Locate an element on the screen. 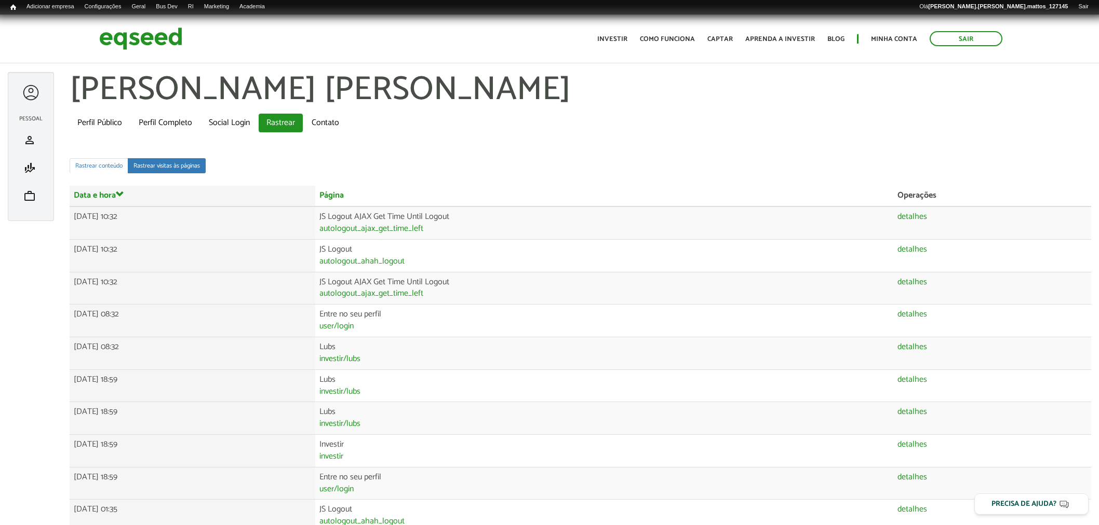 Image resolution: width=1099 pixels, height=525 pixels. a: investir is located at coordinates (331, 457).